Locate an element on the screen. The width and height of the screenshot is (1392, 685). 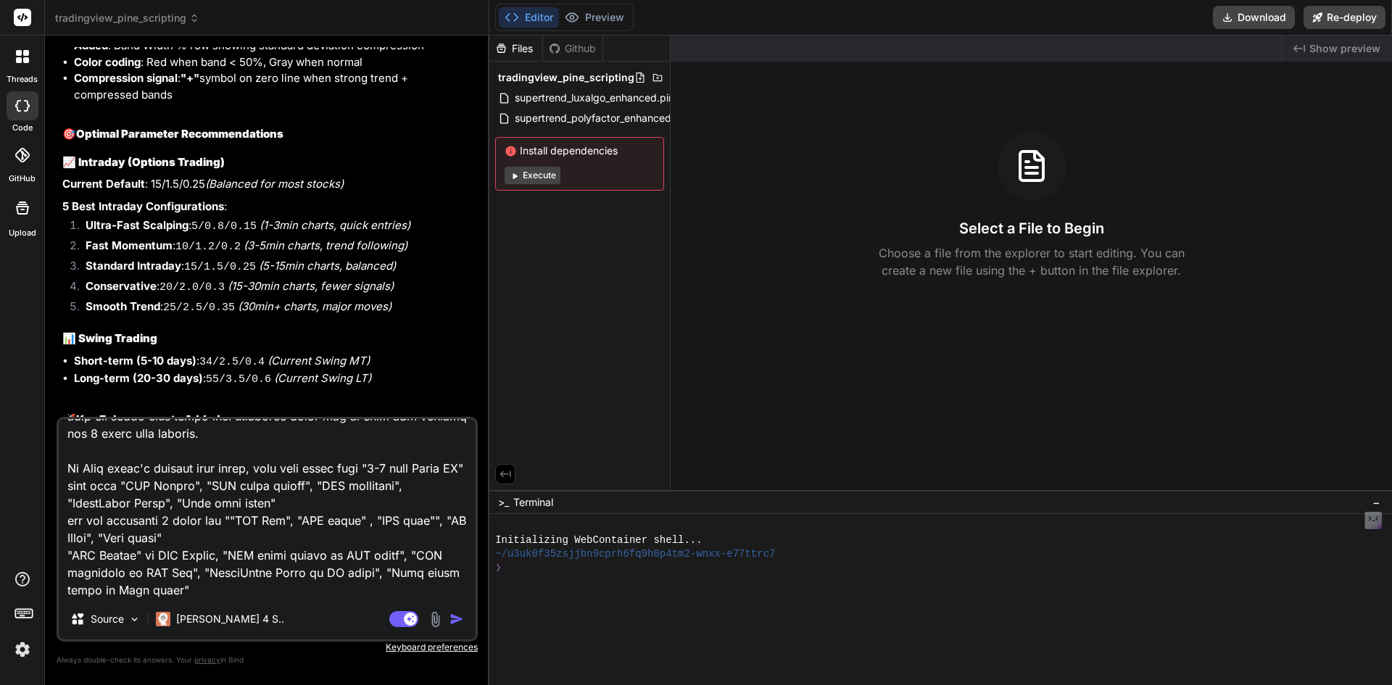
div: Github is located at coordinates (573, 49).